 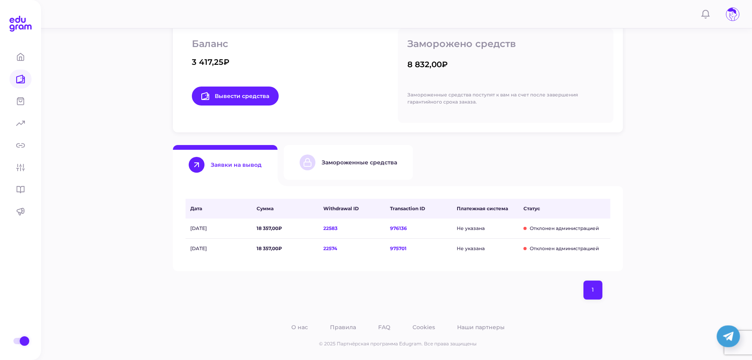 What do you see at coordinates (506, 44) in the screenshot?
I see `p: Заморожено средств` at bounding box center [506, 44].